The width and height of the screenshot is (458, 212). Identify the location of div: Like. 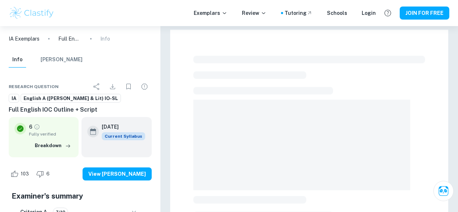
(21, 174).